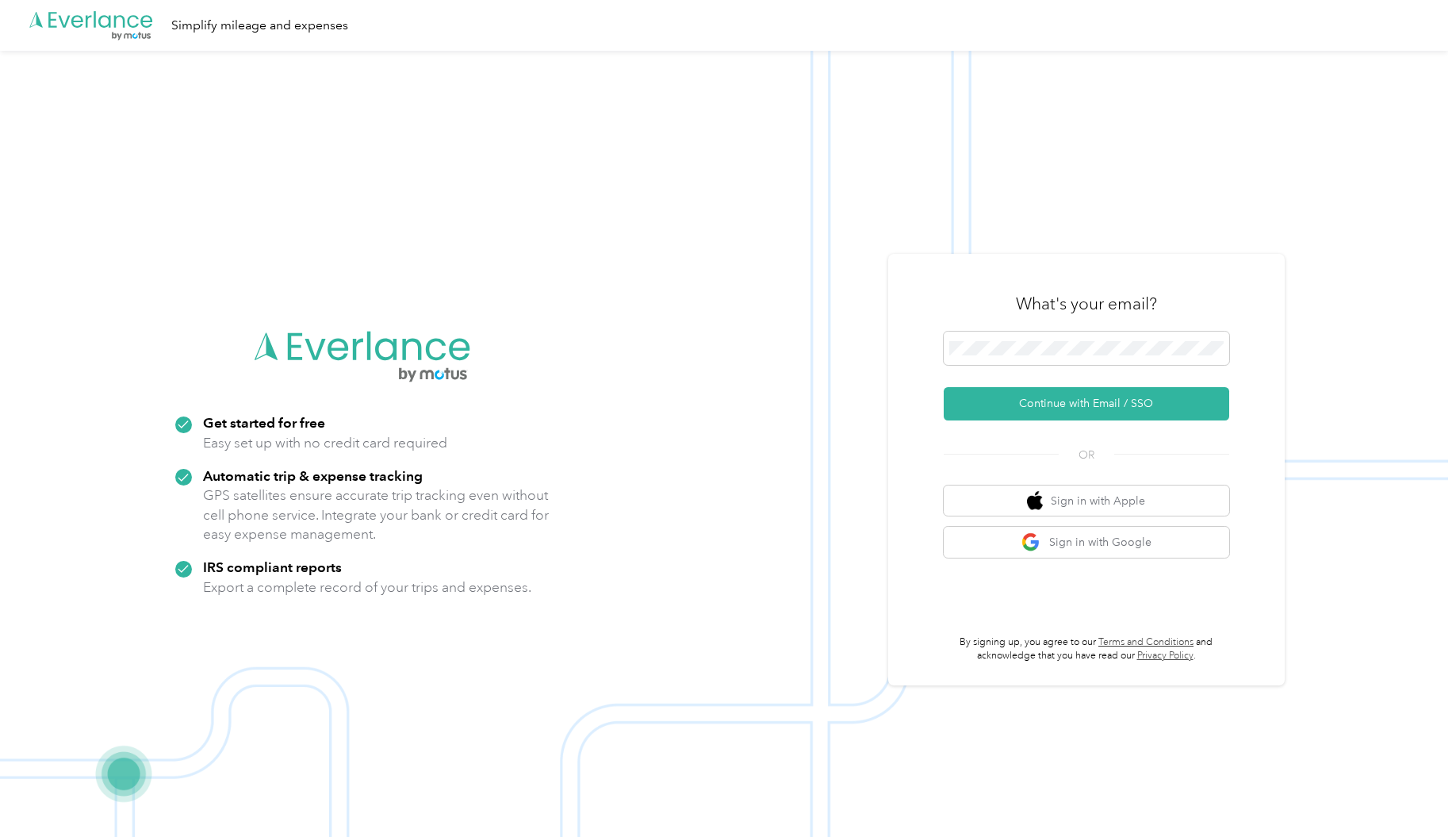  What do you see at coordinates (367, 587) in the screenshot?
I see `p: Export a complete record of your trips and expenses.` at bounding box center [367, 587].